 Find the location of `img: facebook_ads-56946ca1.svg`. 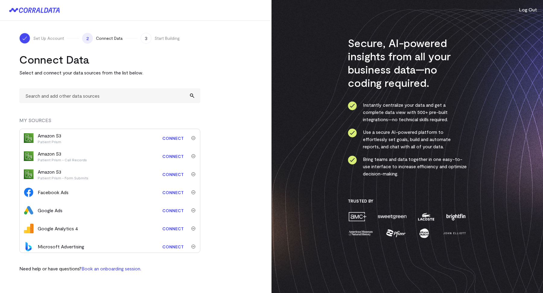

img: facebook_ads-56946ca1.svg is located at coordinates (29, 192).